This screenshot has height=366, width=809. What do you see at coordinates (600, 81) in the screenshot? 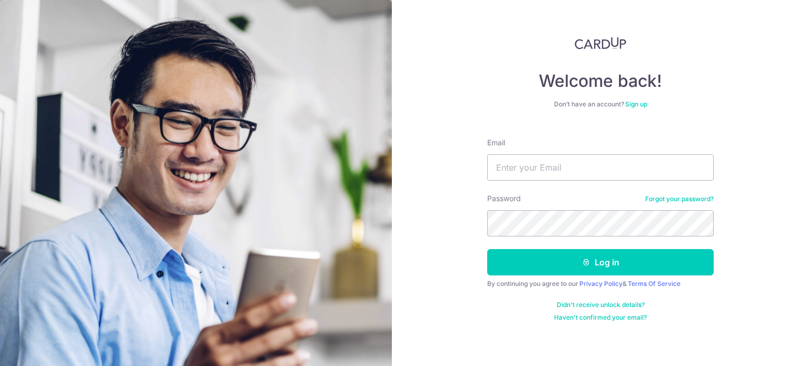
I see `h4: Welcome back!` at bounding box center [600, 81].